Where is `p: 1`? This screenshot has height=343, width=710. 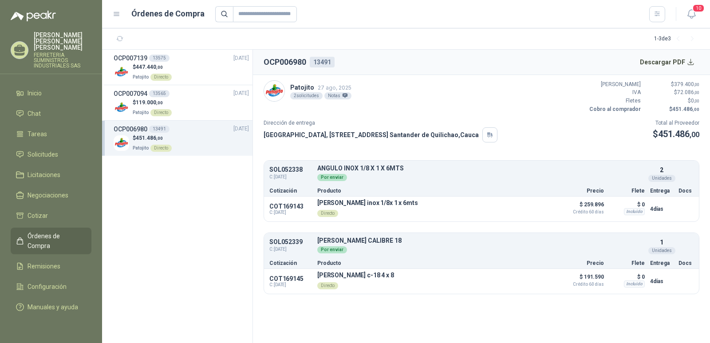
p: 1 is located at coordinates (662, 242).